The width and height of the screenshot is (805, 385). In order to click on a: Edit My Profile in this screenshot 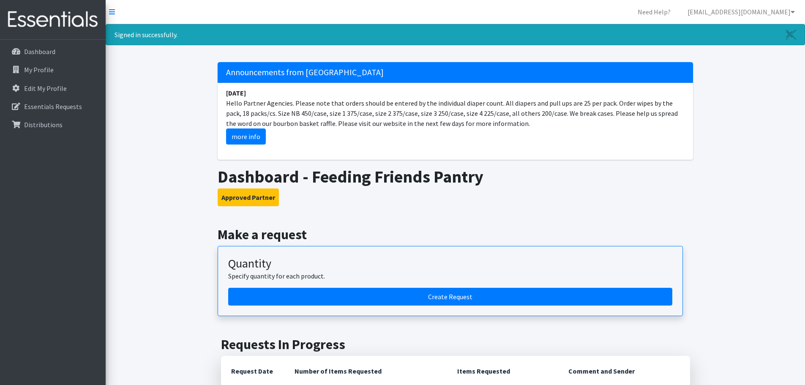, I will do `click(53, 88)`.